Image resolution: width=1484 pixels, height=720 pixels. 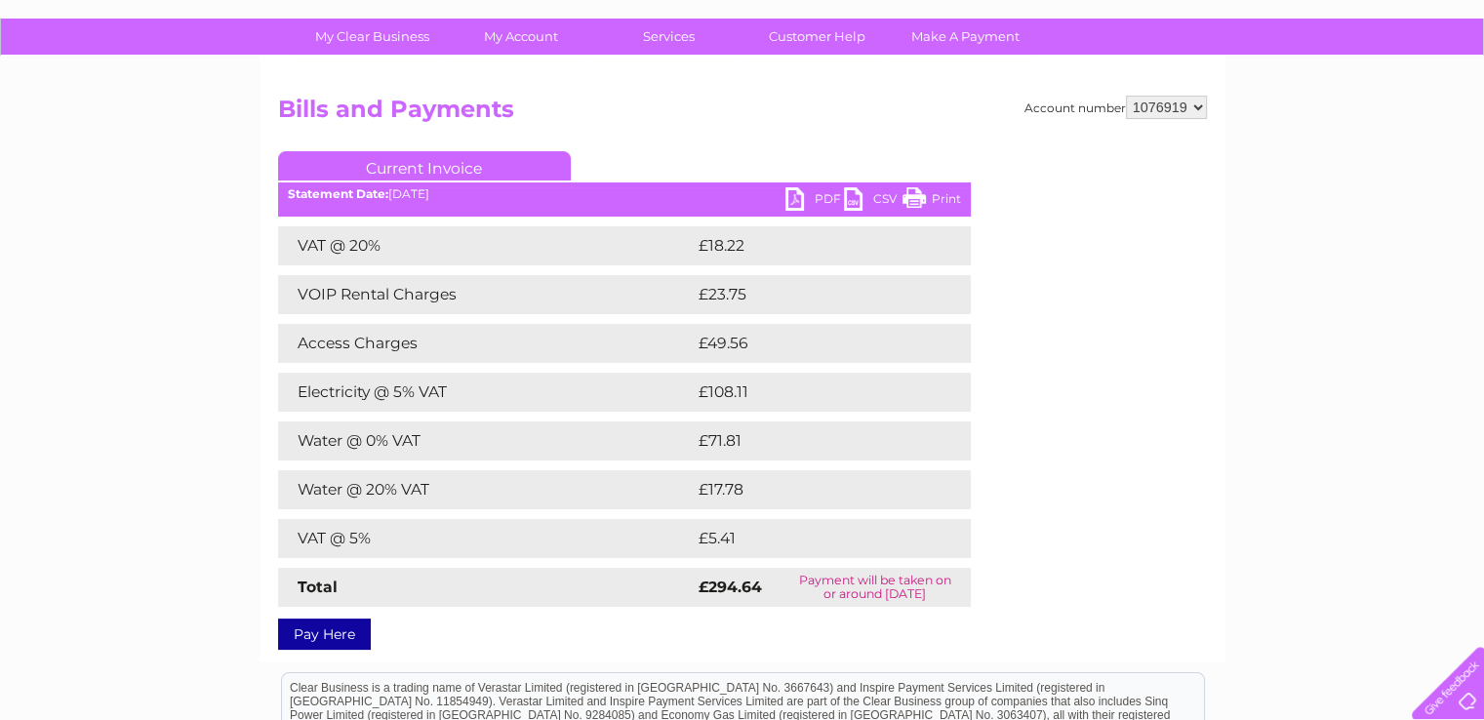 I want to click on span: 0333 014 3131, so click(x=1183, y=21).